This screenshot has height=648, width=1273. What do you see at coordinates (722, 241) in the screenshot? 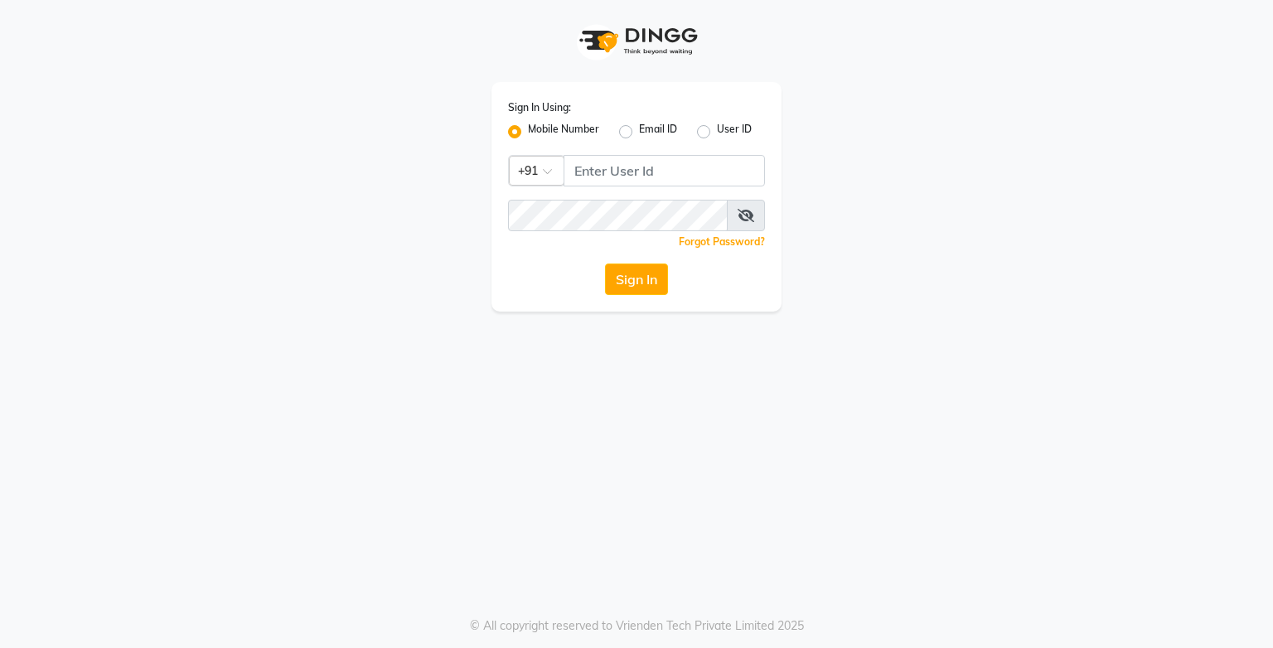
I see `a: Forgot Password?` at bounding box center [722, 241].